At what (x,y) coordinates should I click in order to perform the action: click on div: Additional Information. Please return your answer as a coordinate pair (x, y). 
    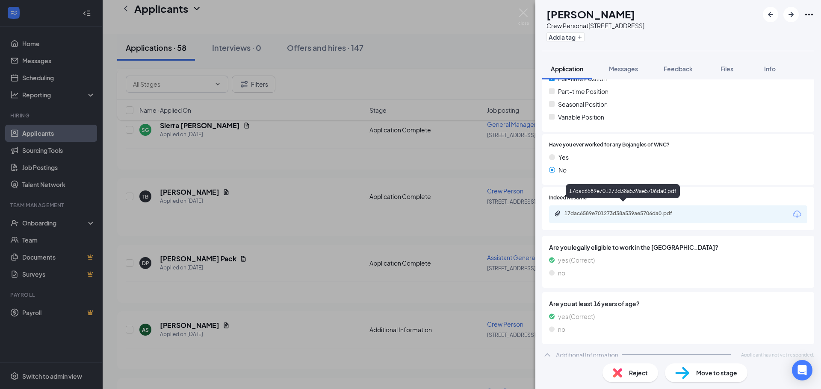
    Looking at the image, I should click on (587, 355).